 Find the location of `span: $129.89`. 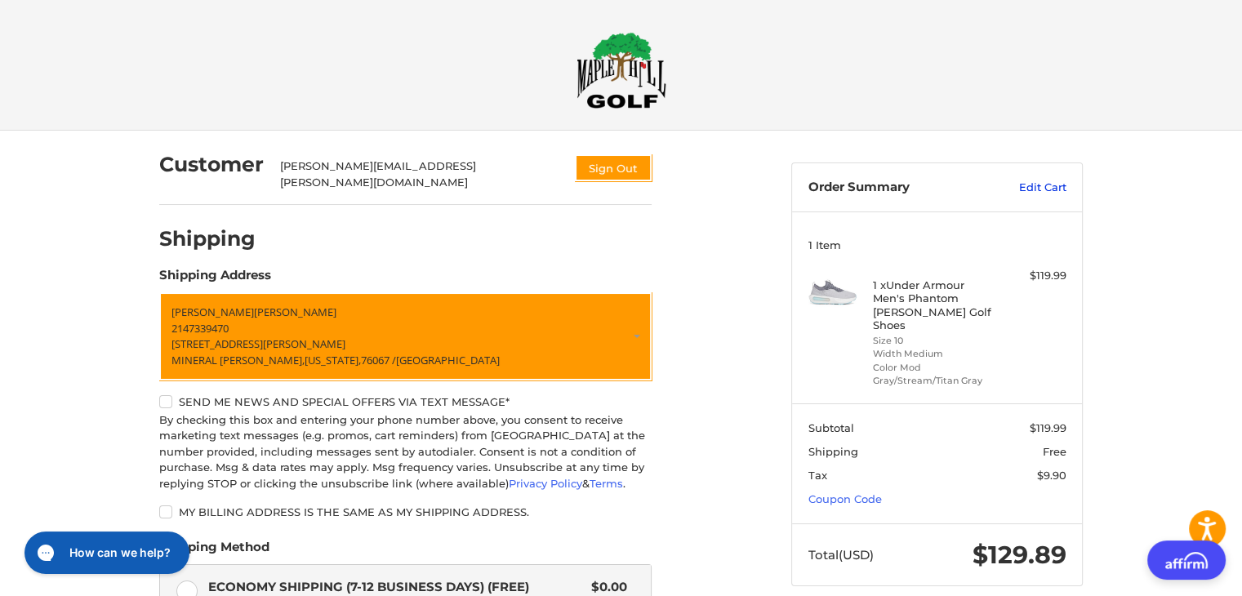

span: $129.89 is located at coordinates (1019, 554).